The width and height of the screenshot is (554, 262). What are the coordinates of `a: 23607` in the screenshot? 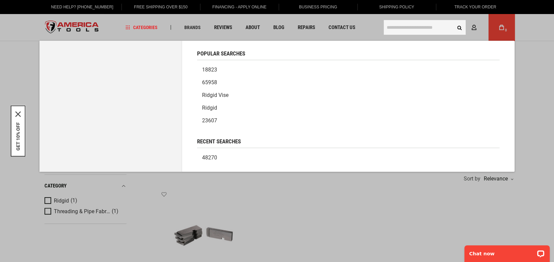 It's located at (348, 121).